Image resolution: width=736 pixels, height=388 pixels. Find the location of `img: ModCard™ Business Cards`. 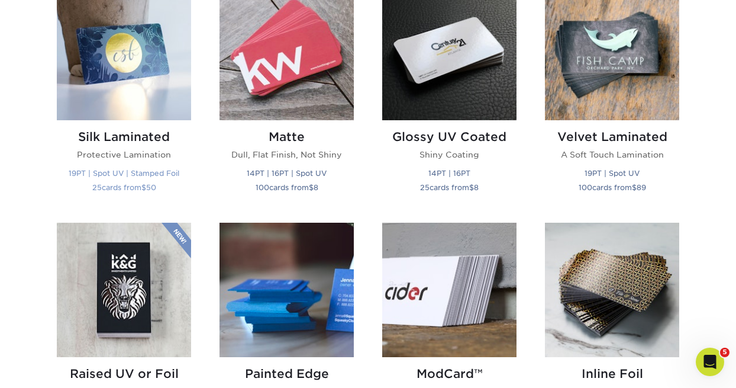

img: ModCard™ Business Cards is located at coordinates (449, 289).